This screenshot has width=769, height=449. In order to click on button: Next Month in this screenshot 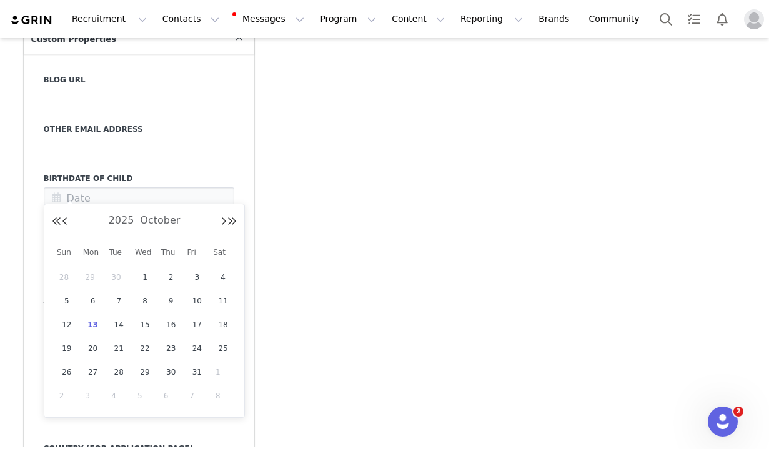, I will do `click(224, 222)`.